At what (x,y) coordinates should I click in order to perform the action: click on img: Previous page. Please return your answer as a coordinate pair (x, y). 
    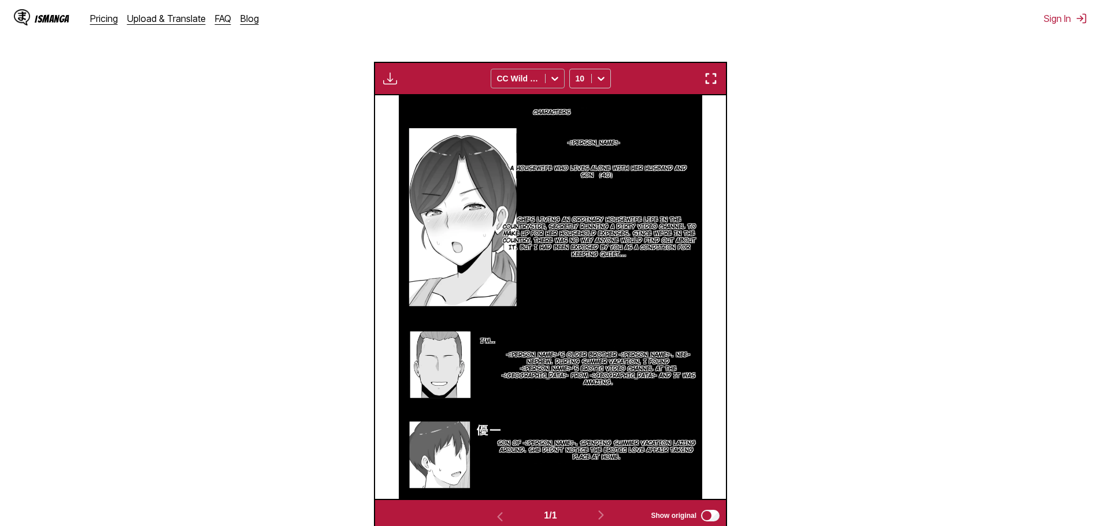
    Looking at the image, I should click on (500, 517).